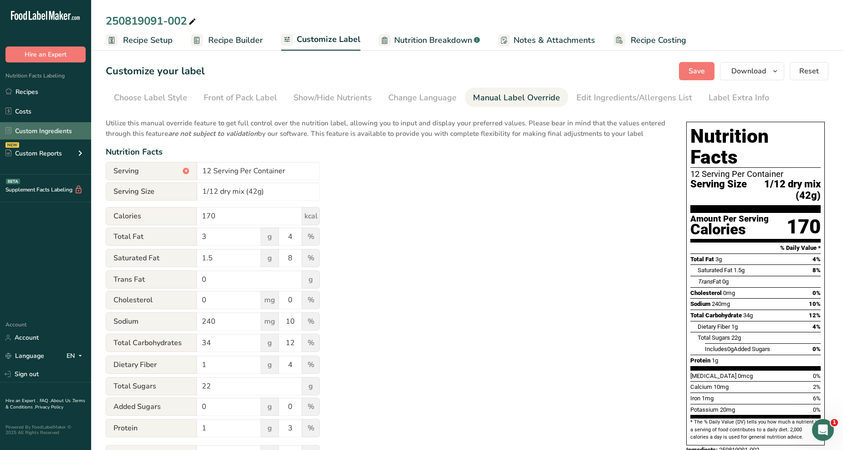  I want to click on div: Amount Per Serving, so click(729, 219).